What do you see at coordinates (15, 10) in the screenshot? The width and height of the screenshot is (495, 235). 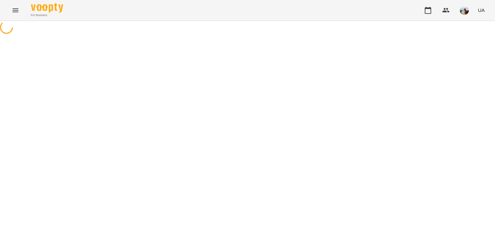 I see `button: Menu` at bounding box center [15, 10].